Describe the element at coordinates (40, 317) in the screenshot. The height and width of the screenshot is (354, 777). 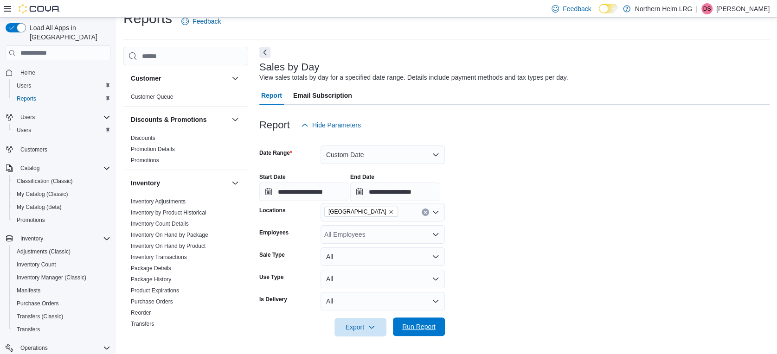
I see `span: Transfers (Classic)` at that location.